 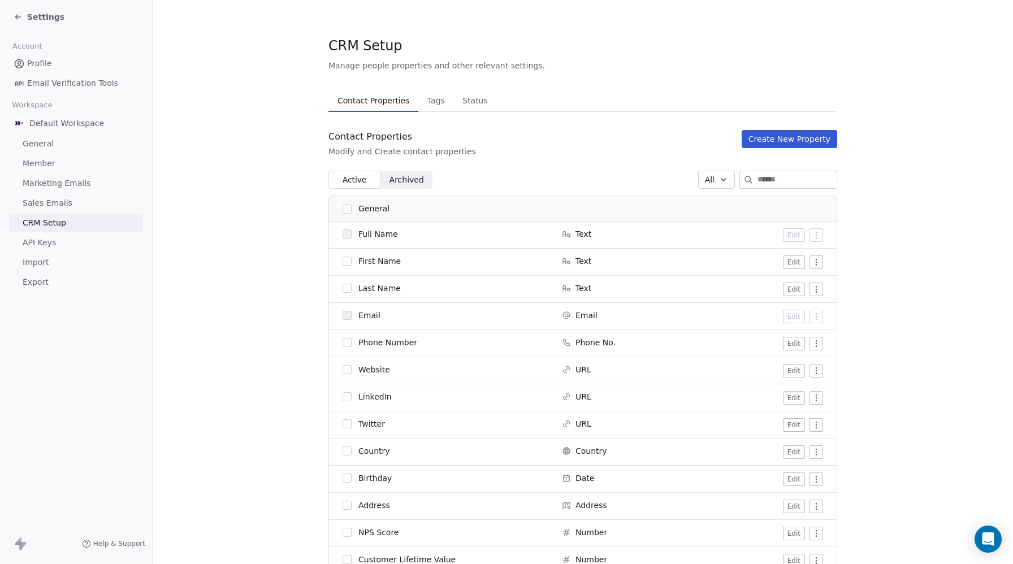 I want to click on a: CRM Setup, so click(x=76, y=223).